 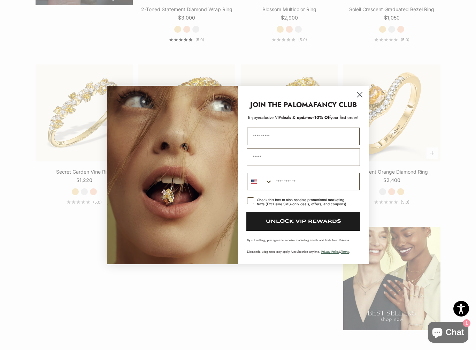 I want to click on button: Search Countries, so click(x=260, y=181).